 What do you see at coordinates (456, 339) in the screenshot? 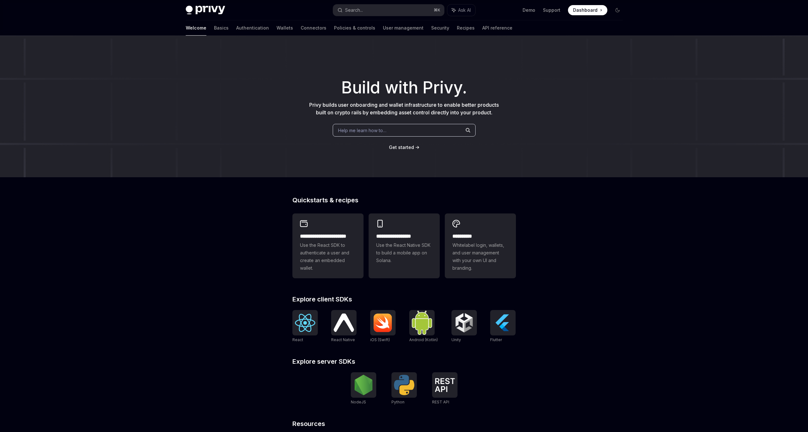
I see `span: Unity` at bounding box center [456, 339].